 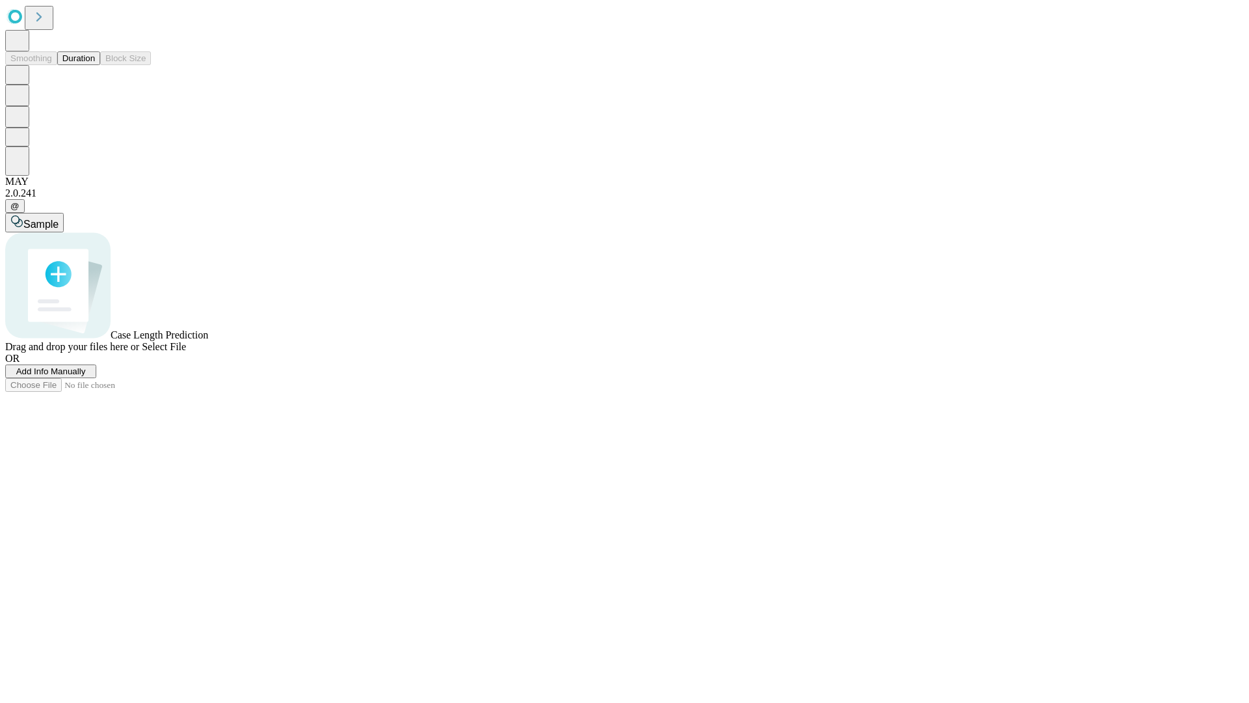 What do you see at coordinates (51, 371) in the screenshot?
I see `span: Add Info Manually` at bounding box center [51, 371].